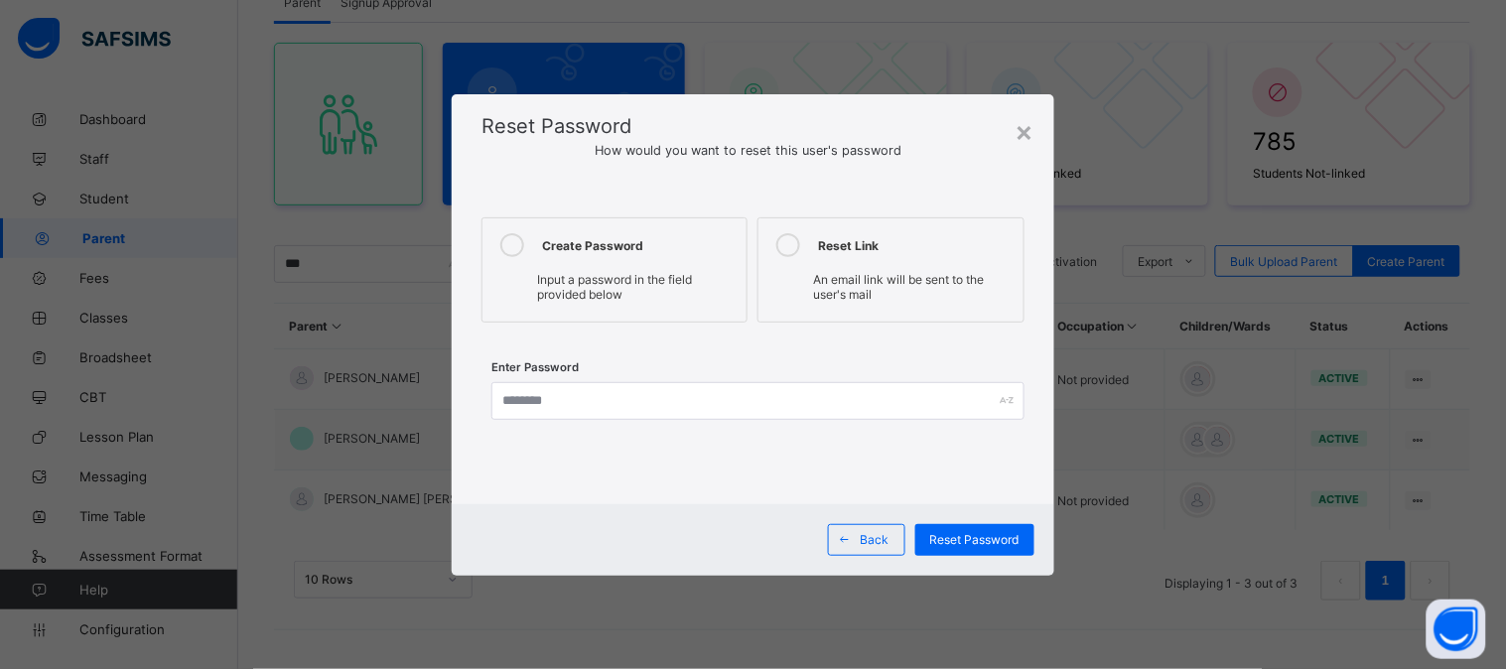 This screenshot has width=1506, height=669. What do you see at coordinates (899, 287) in the screenshot?
I see `span: An email link will be sent to the user's mail` at bounding box center [899, 287].